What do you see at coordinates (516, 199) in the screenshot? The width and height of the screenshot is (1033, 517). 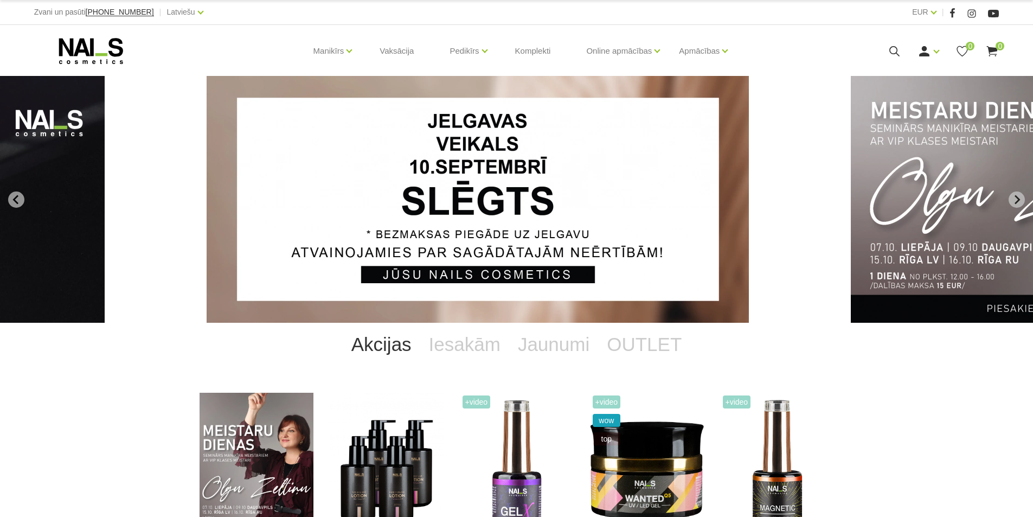 I see `li: 1 of 14` at bounding box center [516, 199].